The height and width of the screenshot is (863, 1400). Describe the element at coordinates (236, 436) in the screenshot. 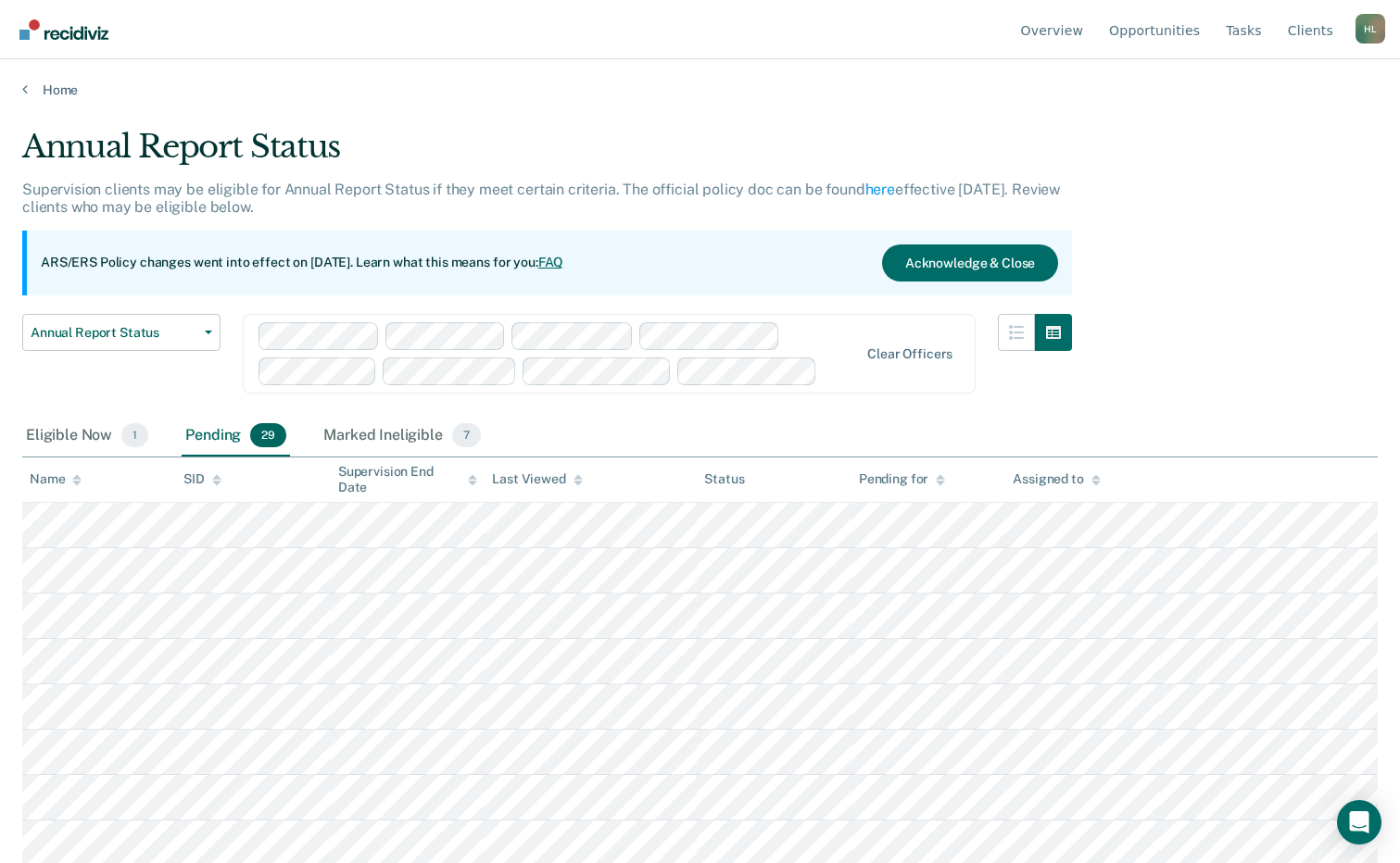

I see `div: Pending29` at that location.